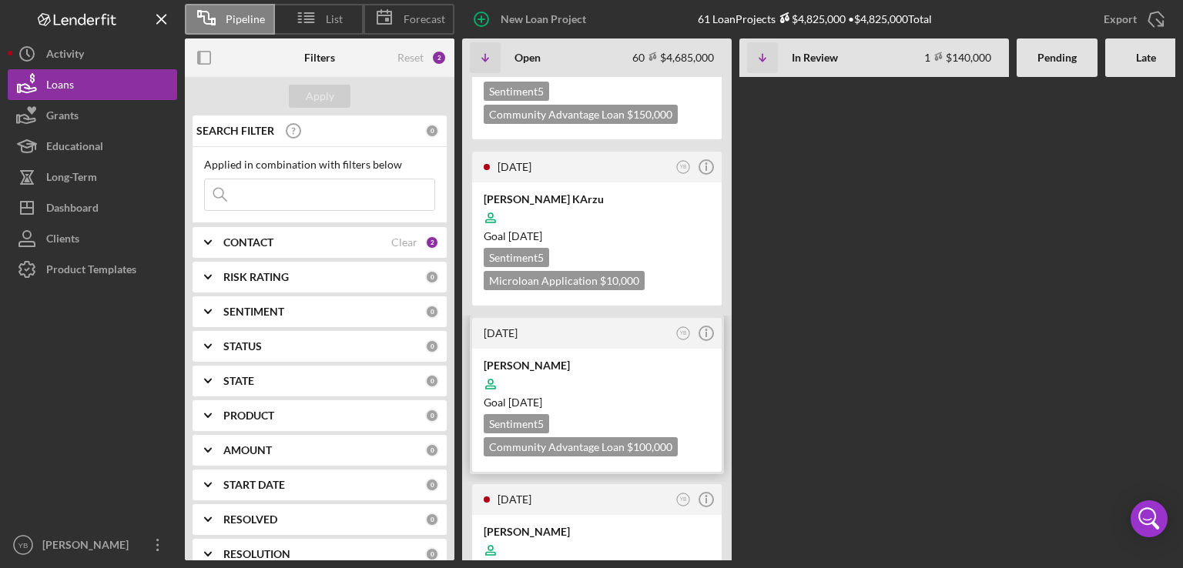 This screenshot has width=1183, height=568. What do you see at coordinates (92, 177) in the screenshot?
I see `a: Long-Term` at bounding box center [92, 177].